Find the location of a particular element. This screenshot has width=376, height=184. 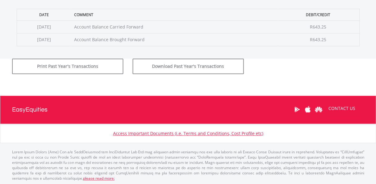

a: please read more: is located at coordinates (99, 178).